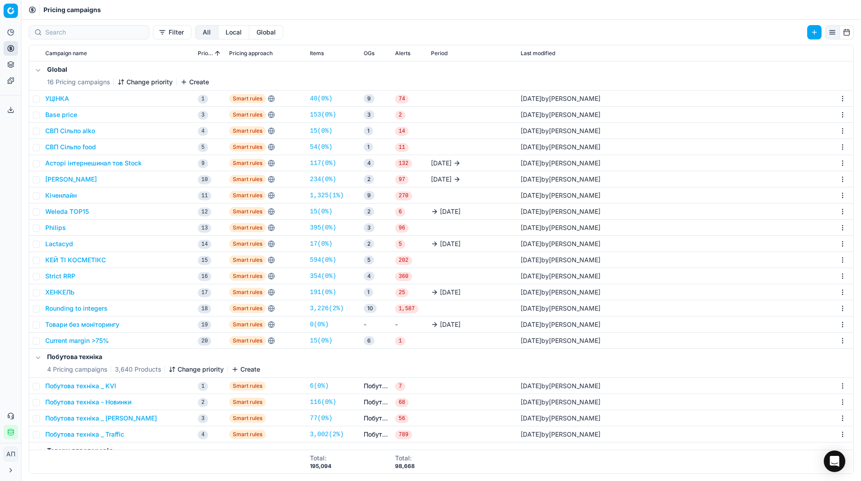 The image size is (861, 481). What do you see at coordinates (56, 228) in the screenshot?
I see `button: Philips` at bounding box center [56, 228].